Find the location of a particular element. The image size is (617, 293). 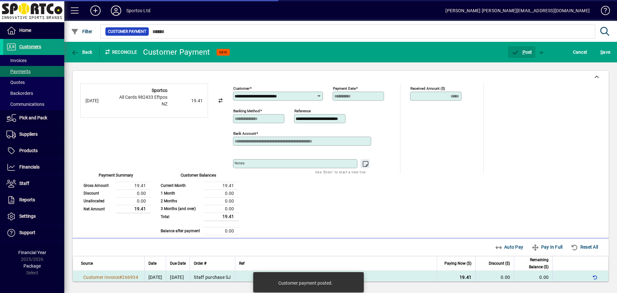

a: Support is located at coordinates (34, 233).